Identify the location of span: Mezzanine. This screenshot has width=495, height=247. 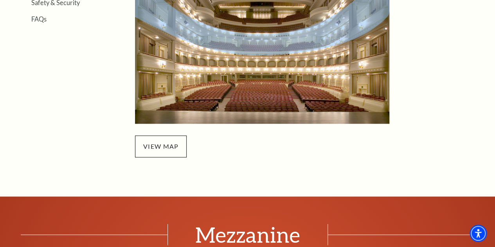
(248, 234).